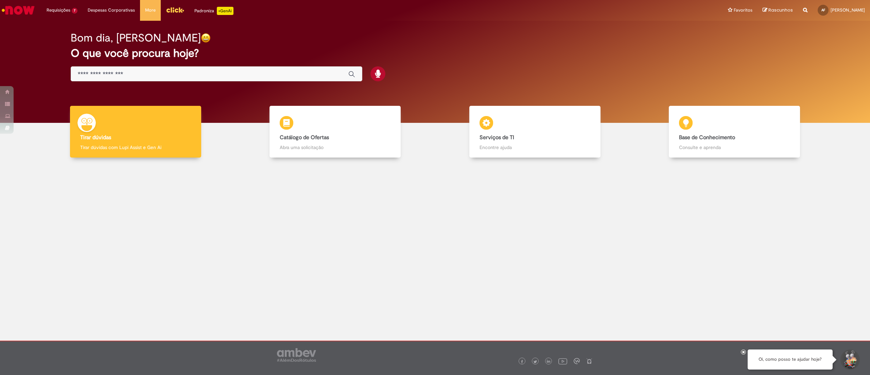 The width and height of the screenshot is (870, 375). I want to click on a: Catálogo de Ofertas Abra uma solicitação, so click(336, 132).